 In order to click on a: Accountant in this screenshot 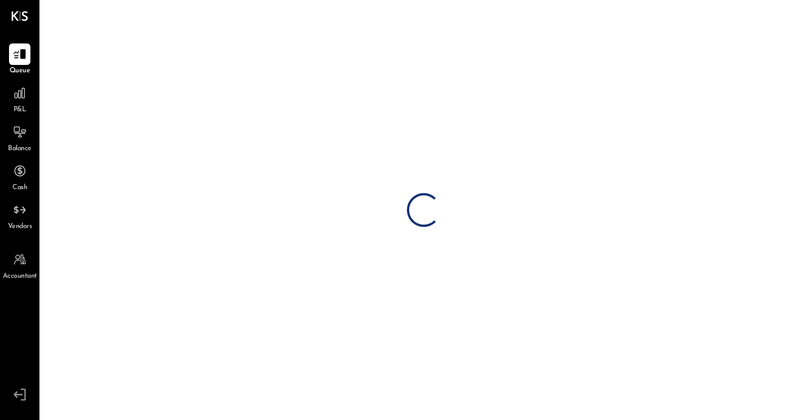, I will do `click(20, 265)`.